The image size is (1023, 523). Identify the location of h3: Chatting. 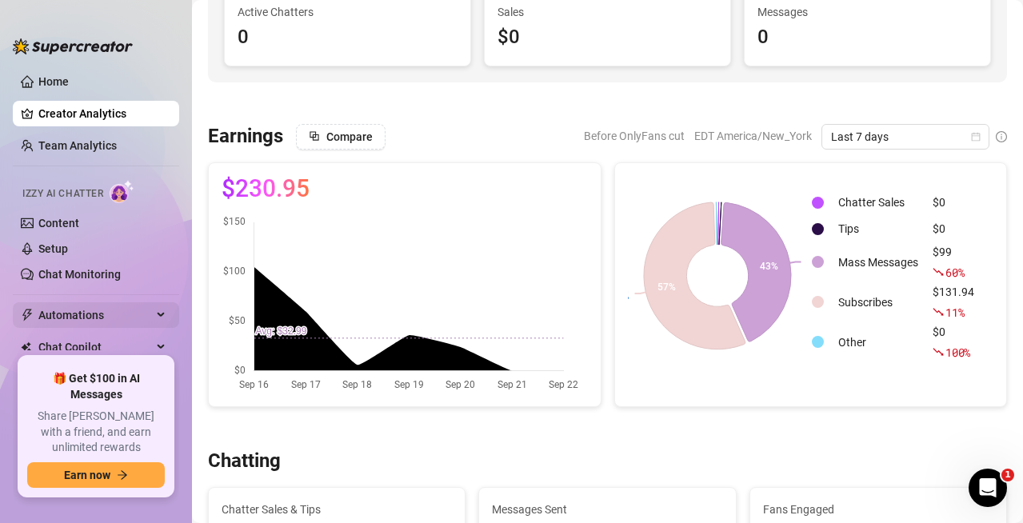
(244, 462).